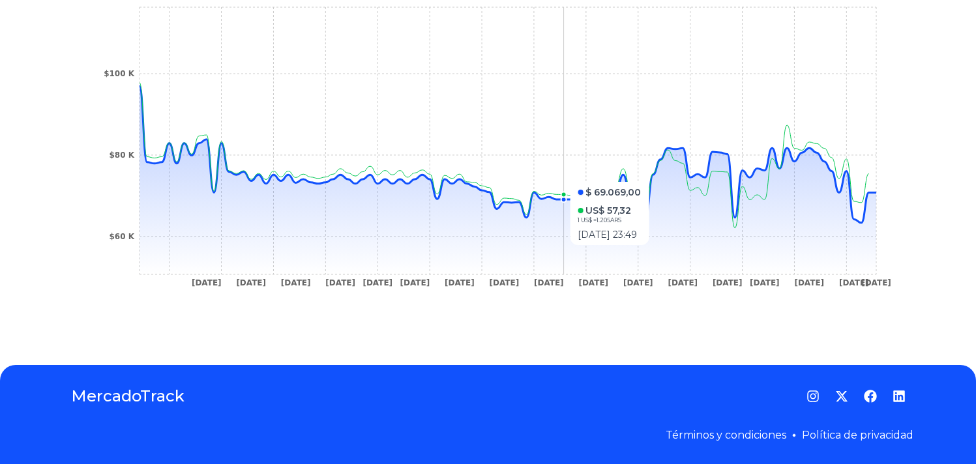  I want to click on a: Facebook, so click(870, 396).